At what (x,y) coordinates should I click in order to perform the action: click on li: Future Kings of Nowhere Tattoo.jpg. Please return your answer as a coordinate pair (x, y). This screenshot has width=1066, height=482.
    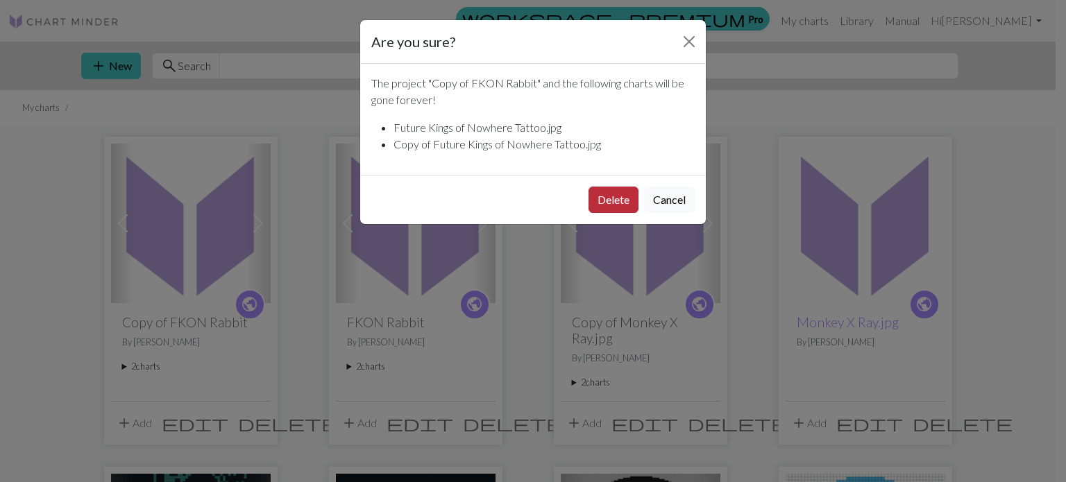
    Looking at the image, I should click on (544, 128).